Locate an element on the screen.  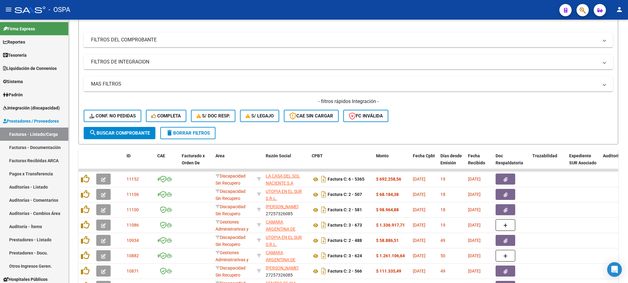
span: Area is located at coordinates (220, 156).